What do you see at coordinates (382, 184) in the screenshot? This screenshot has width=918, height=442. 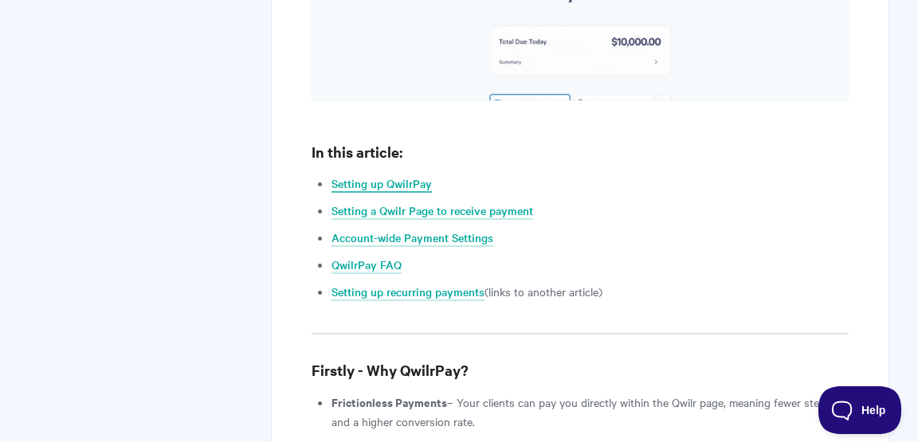 I see `a: Setting up QwilrPay` at bounding box center [382, 184].